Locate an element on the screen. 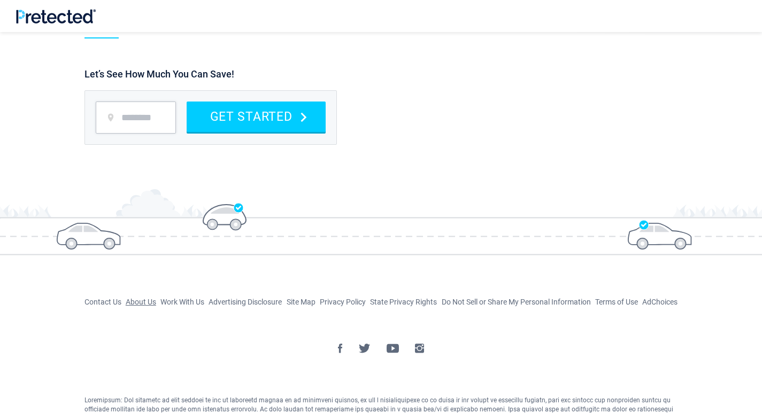  a: Site Map is located at coordinates (301, 302).